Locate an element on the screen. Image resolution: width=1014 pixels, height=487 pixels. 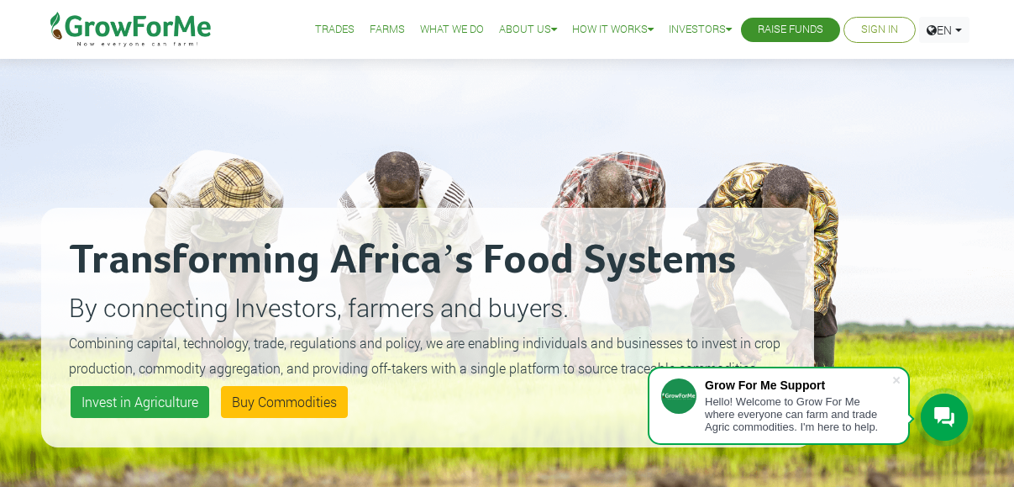
a: About Us is located at coordinates (528, 29).